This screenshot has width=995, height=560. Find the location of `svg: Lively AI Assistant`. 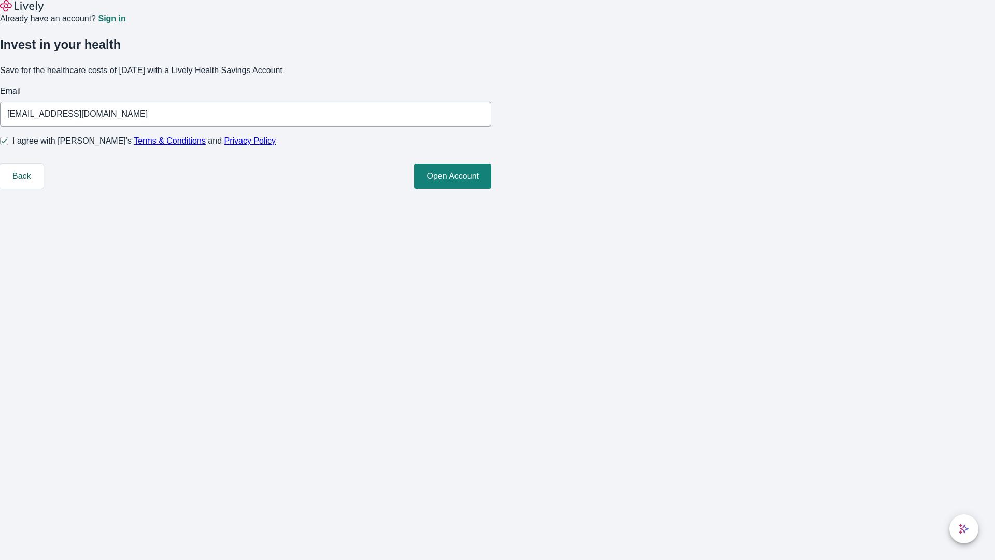

svg: Lively AI Assistant is located at coordinates (964, 529).